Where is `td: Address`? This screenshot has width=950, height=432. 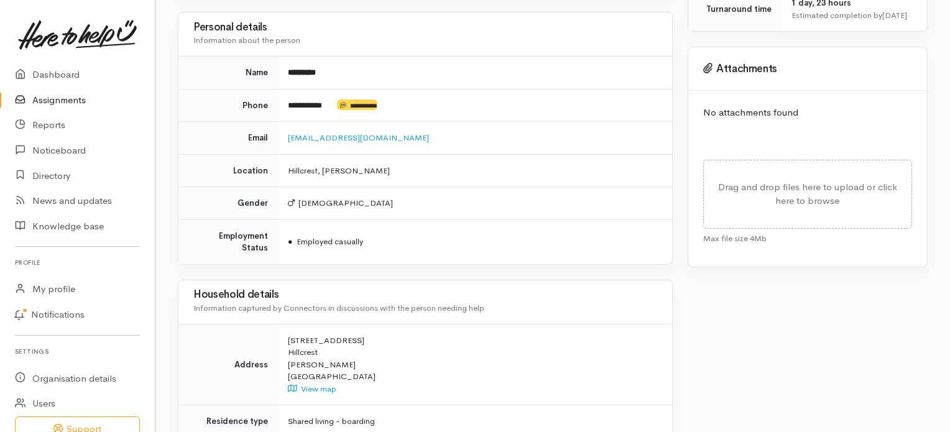 td: Address is located at coordinates (228, 364).